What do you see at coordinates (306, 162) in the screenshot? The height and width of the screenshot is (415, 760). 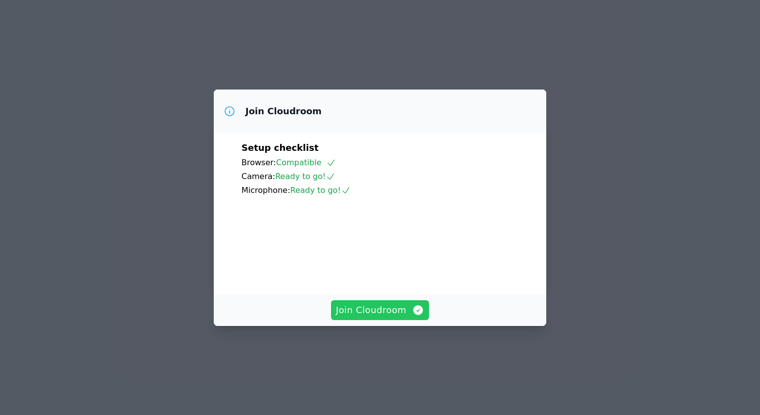 I see `span: Compatible` at bounding box center [306, 162].